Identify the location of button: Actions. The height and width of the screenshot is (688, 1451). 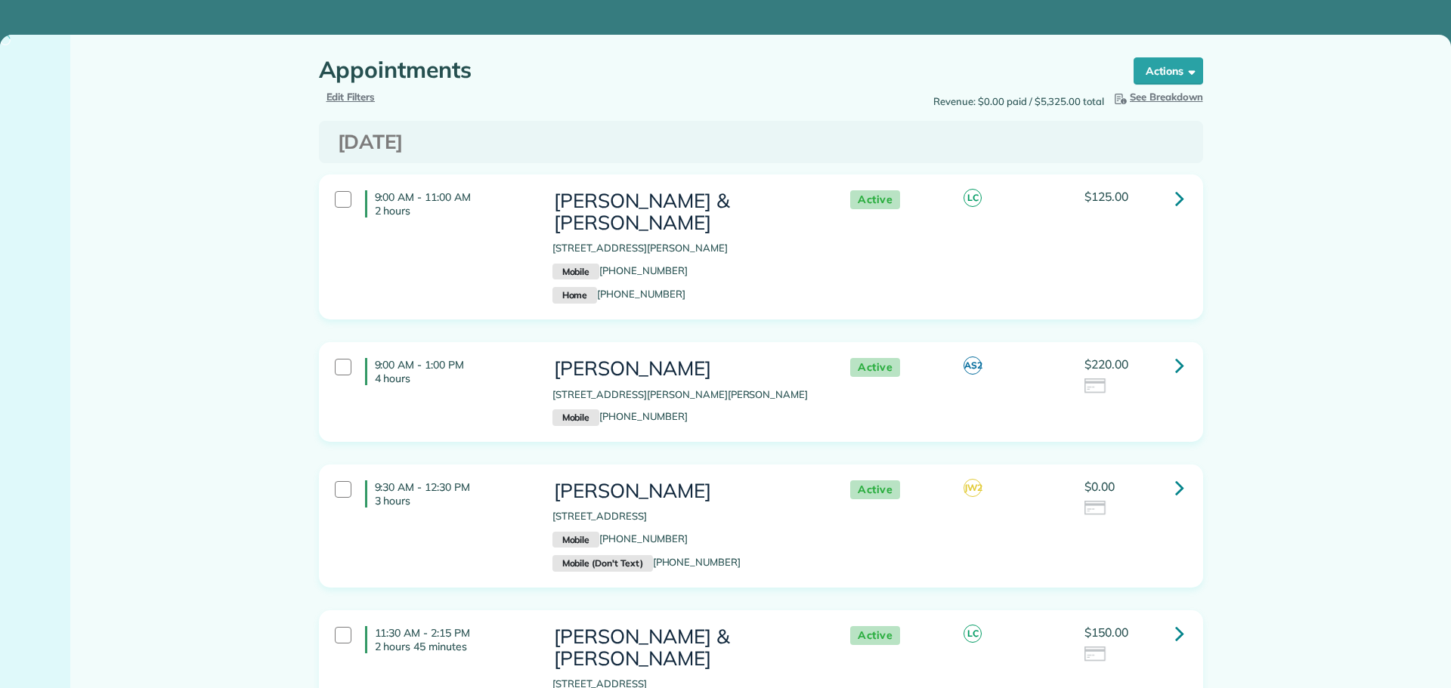
(1168, 71).